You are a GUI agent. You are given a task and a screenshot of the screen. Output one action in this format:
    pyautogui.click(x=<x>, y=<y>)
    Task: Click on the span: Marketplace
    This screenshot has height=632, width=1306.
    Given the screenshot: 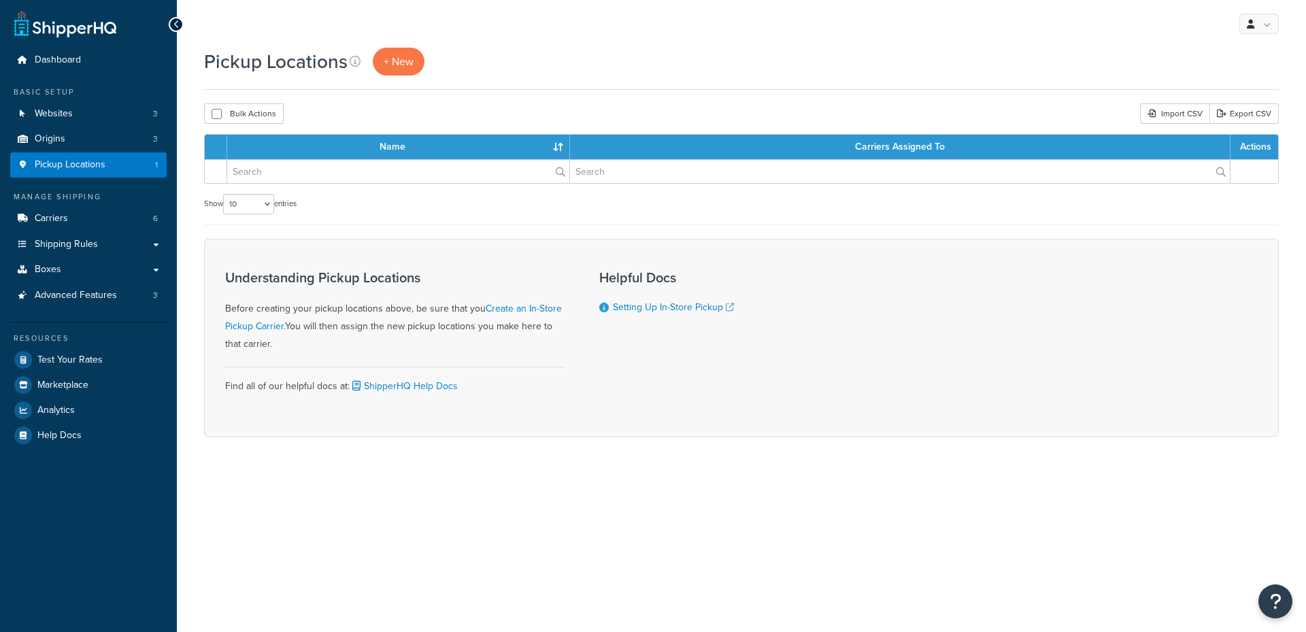 What is the action you would take?
    pyautogui.click(x=63, y=385)
    